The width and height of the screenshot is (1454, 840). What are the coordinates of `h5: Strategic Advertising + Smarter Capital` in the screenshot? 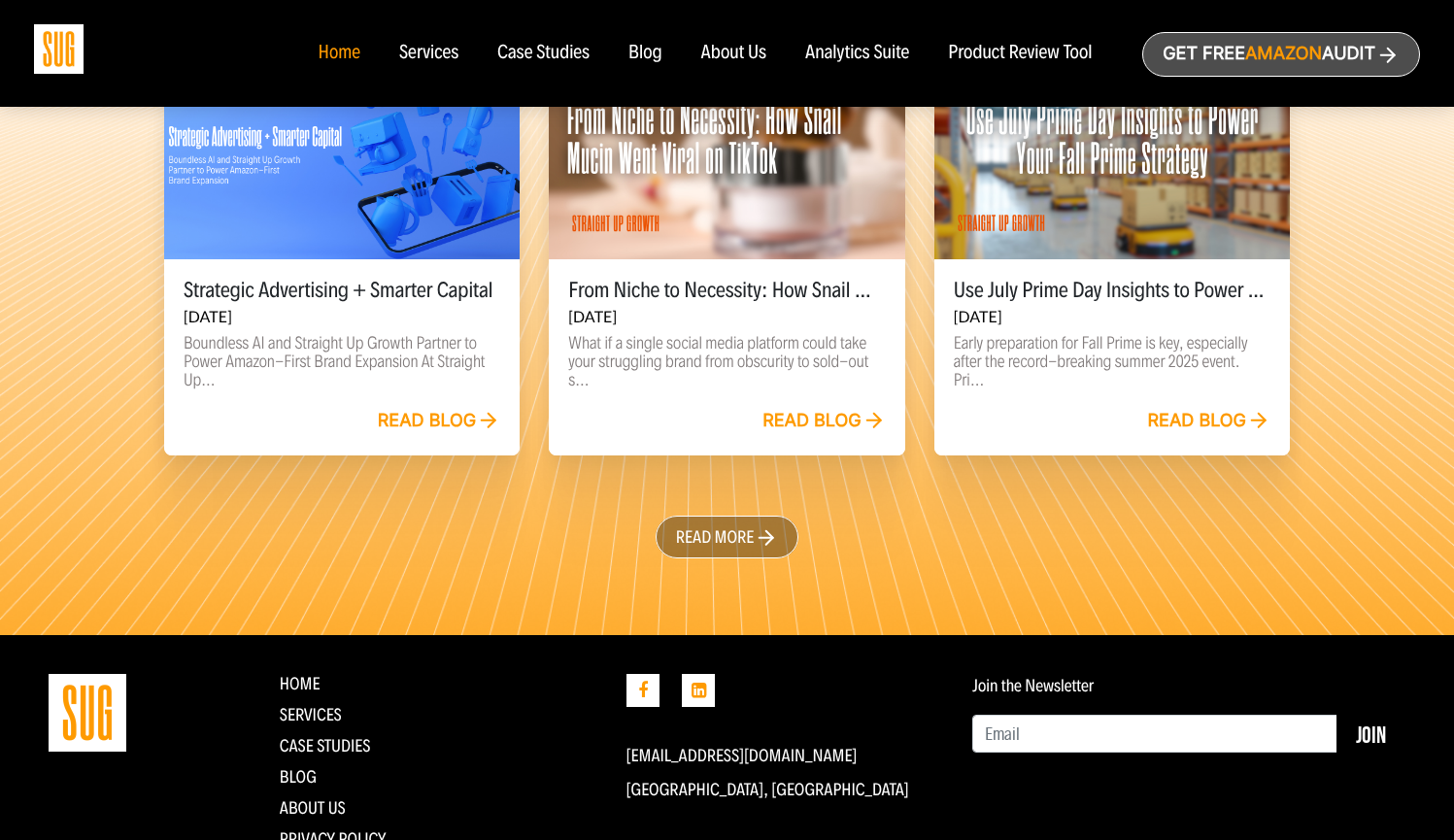 It's located at (341, 290).